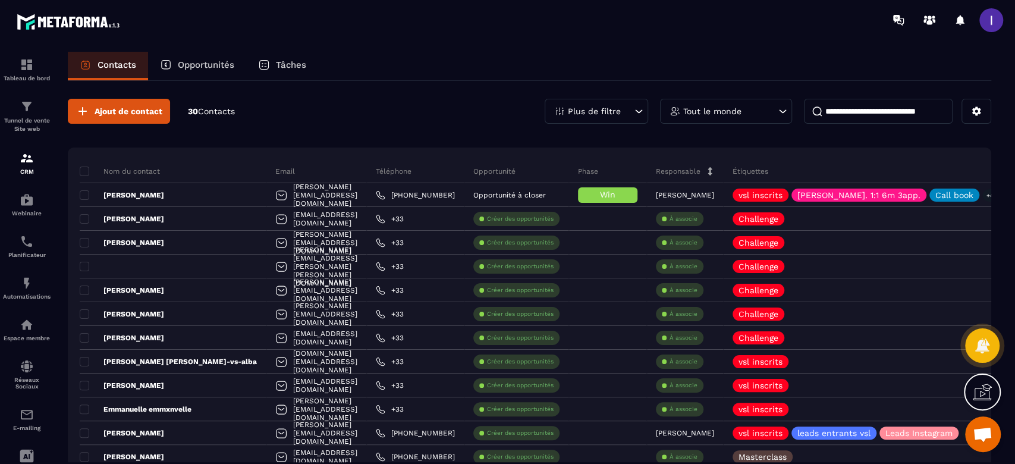  I want to click on p: Opportunité, so click(494, 171).